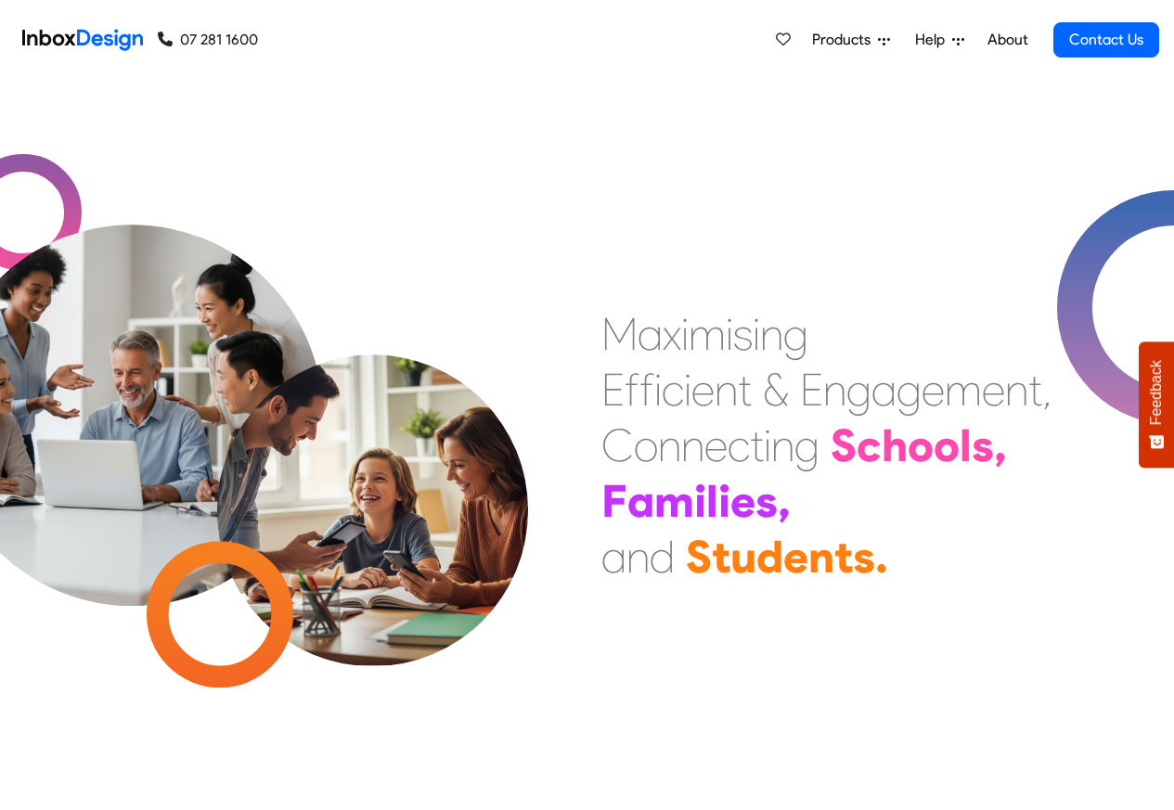 Image resolution: width=1174 pixels, height=810 pixels. Describe the element at coordinates (615, 501) in the screenshot. I see `div: F` at that location.